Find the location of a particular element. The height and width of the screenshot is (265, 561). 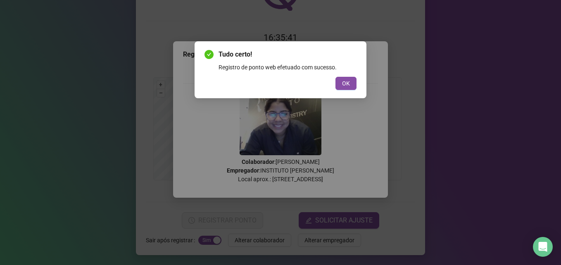

span: Tudo certo! is located at coordinates (287, 54).